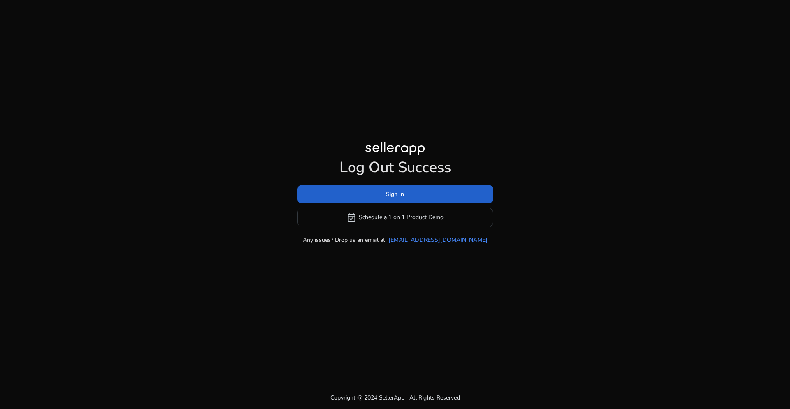  Describe the element at coordinates (395, 167) in the screenshot. I see `h1: Log Out Success` at that location.